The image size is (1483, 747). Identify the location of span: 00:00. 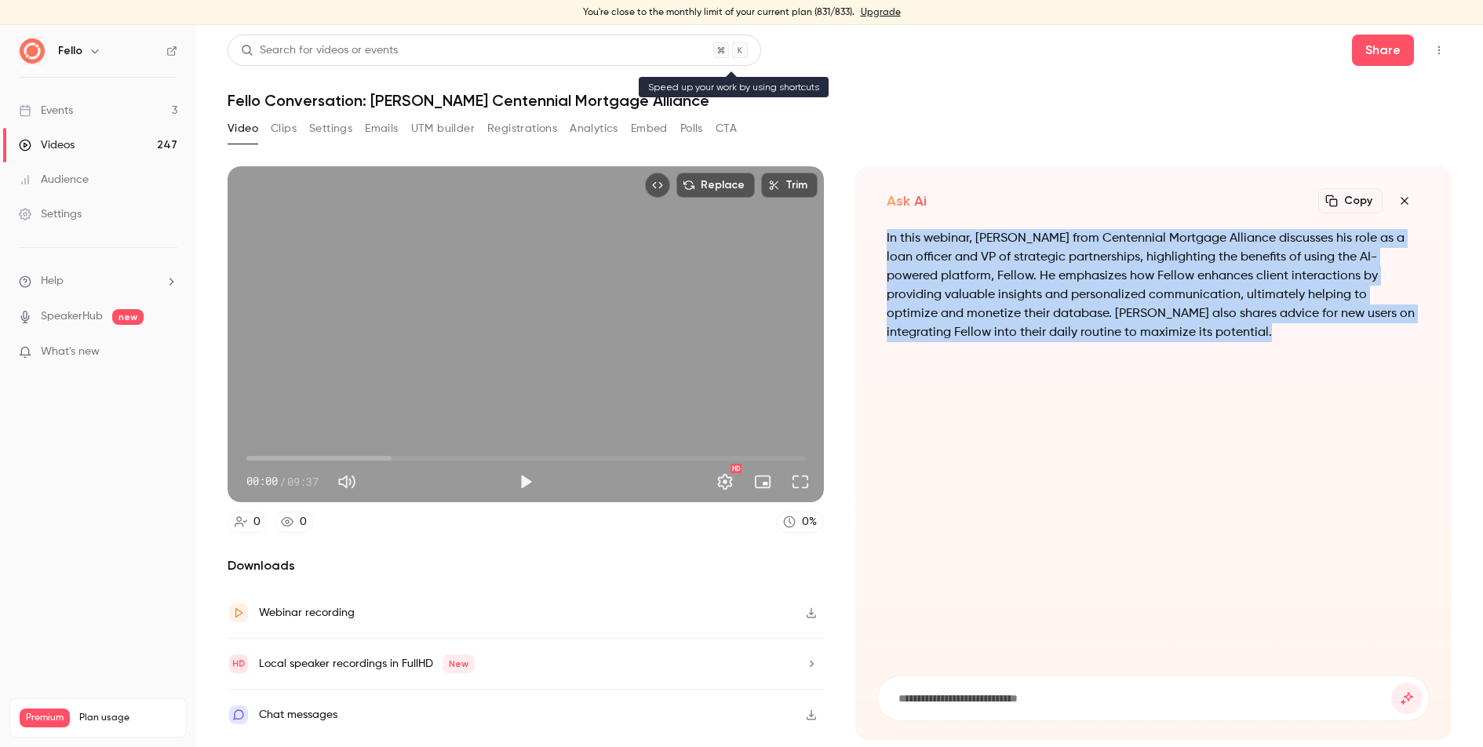
(262, 481).